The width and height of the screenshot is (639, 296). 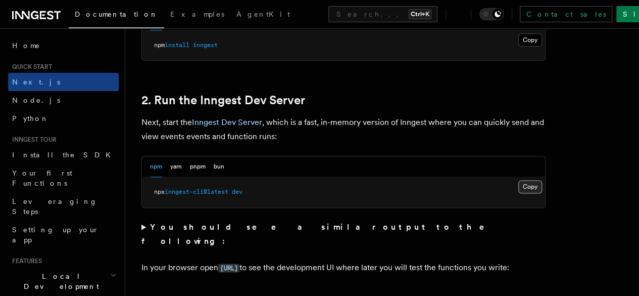 I want to click on a: Contact sales, so click(x=566, y=14).